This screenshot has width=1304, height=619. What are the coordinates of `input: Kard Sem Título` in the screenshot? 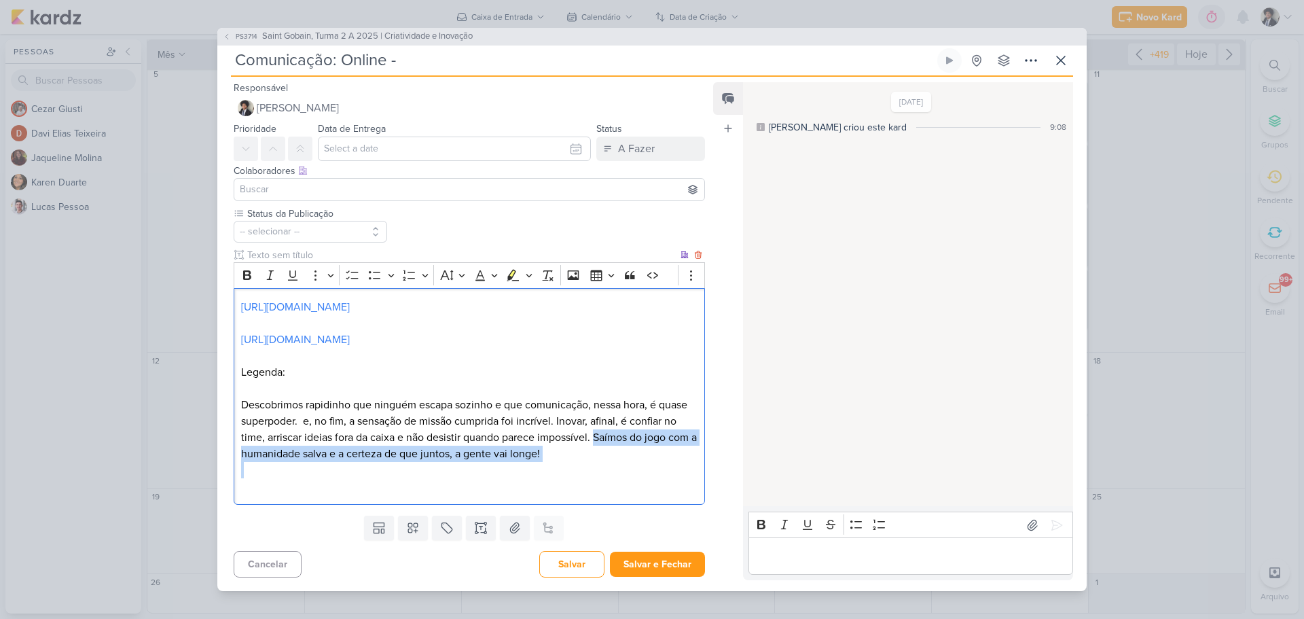 It's located at (583, 60).